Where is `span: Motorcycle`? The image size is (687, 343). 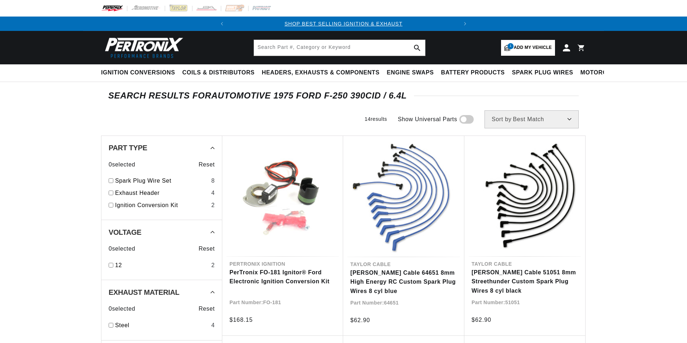
span: Motorcycle is located at coordinates (602, 73).